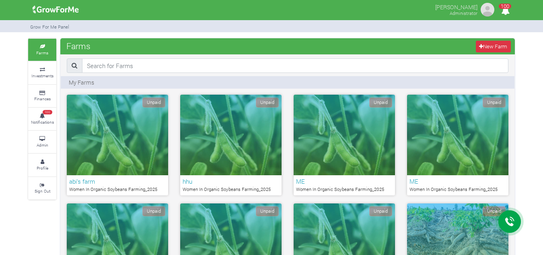 This screenshot has height=255, width=543. I want to click on a: Investments, so click(42, 72).